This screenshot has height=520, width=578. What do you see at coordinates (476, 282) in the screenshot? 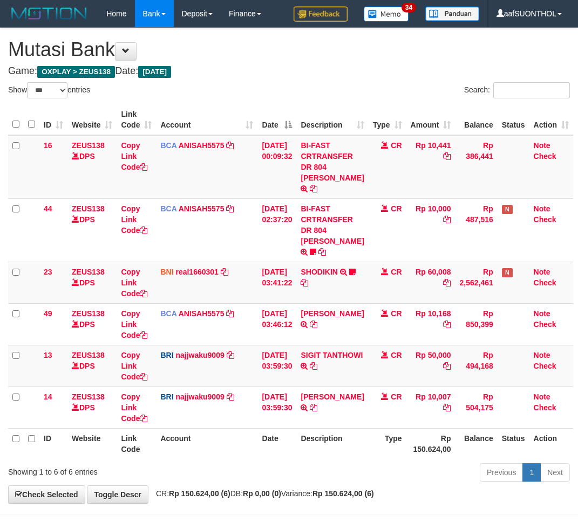
I see `td: Rp 2,562,461` at bounding box center [476, 282].